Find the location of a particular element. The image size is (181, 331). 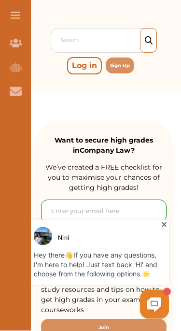

p: Log in is located at coordinates (85, 66).